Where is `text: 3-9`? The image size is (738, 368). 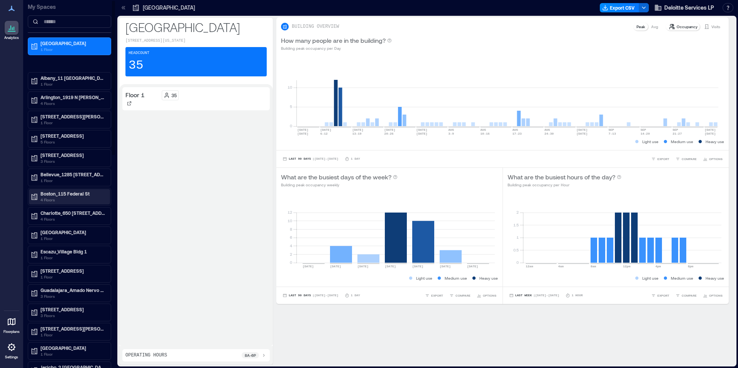
text: 3-9 is located at coordinates (451, 134).